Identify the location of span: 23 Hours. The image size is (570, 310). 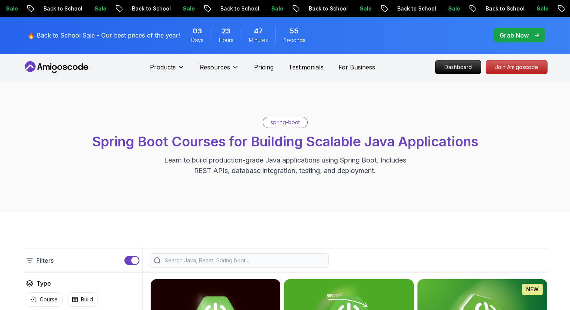
(226, 31).